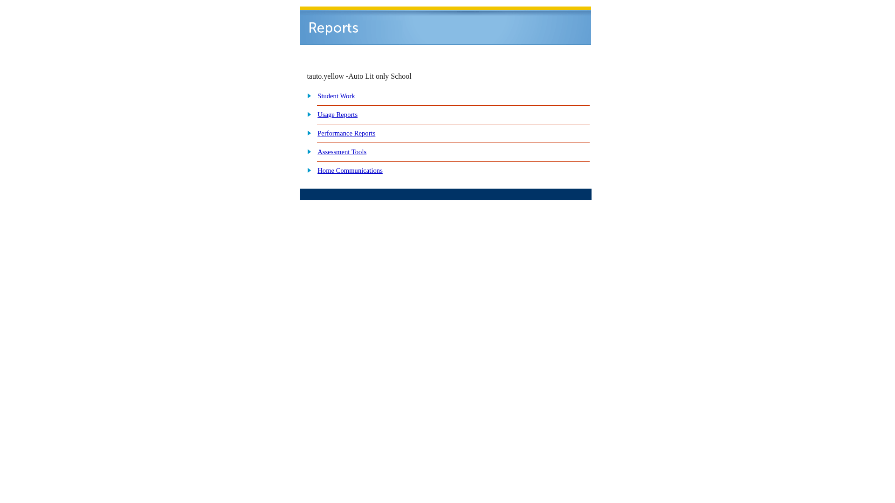 The height and width of the screenshot is (503, 895). Describe the element at coordinates (342, 152) in the screenshot. I see `a: Assessment Tools` at that location.